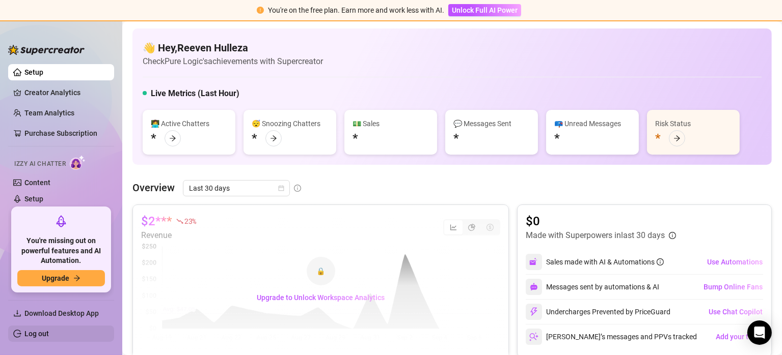  I want to click on article: $0, so click(600, 222).